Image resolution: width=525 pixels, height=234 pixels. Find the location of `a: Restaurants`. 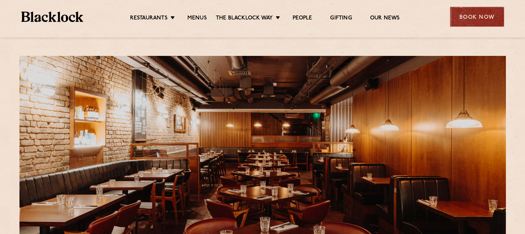

a: Restaurants is located at coordinates (149, 19).